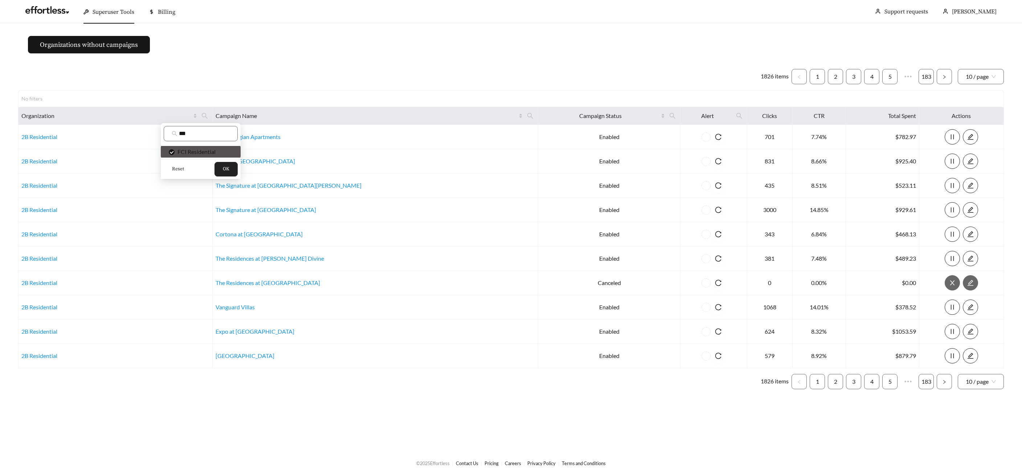 Image resolution: width=1022 pixels, height=476 pixels. Describe the element at coordinates (774, 77) in the screenshot. I see `li: 1826 items` at that location.